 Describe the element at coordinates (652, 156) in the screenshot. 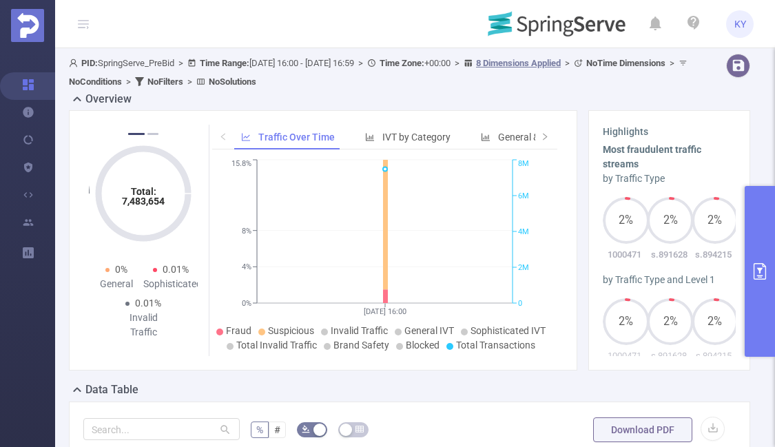

I see `b: Most fraudulent traffic streams` at that location.